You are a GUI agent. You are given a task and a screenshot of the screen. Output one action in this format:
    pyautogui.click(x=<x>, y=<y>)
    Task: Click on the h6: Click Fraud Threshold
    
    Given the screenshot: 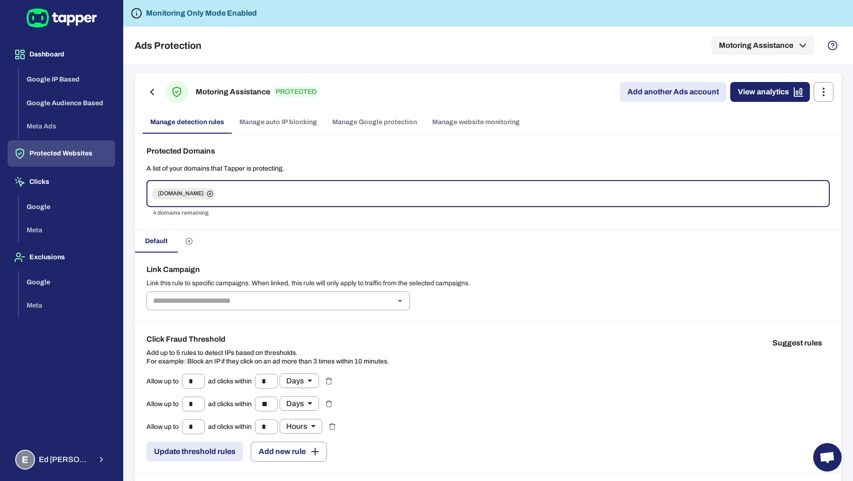 What is the action you would take?
    pyautogui.click(x=268, y=339)
    